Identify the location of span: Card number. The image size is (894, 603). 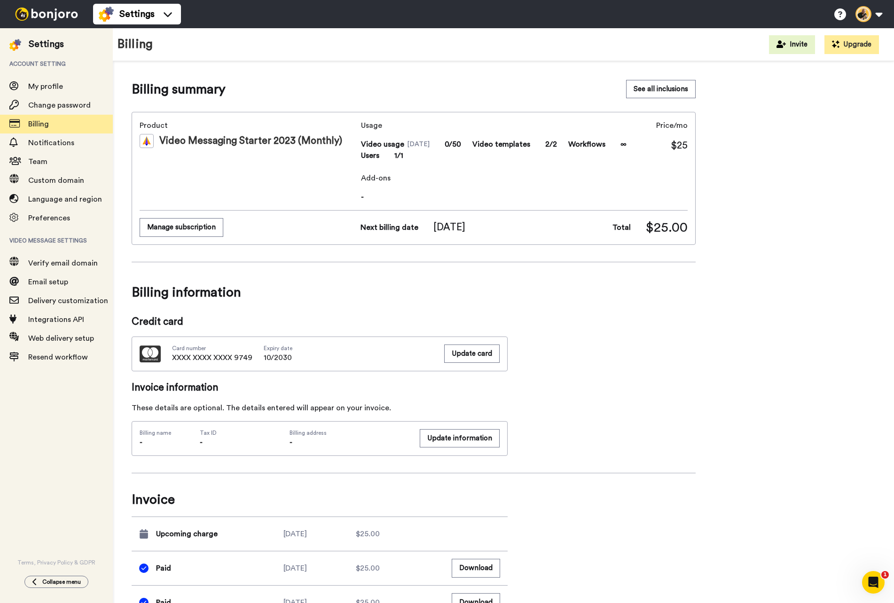
(212, 348).